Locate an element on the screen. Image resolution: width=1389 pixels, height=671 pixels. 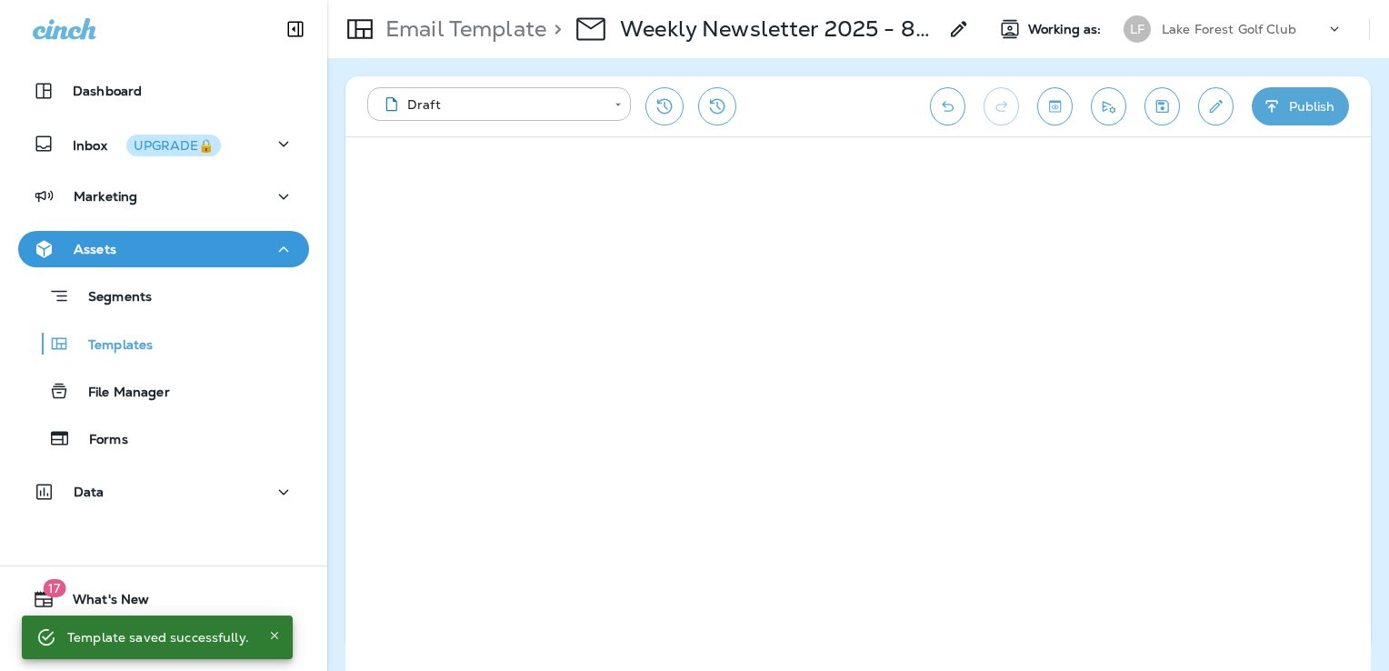
button: Toggle preview is located at coordinates (1054, 106).